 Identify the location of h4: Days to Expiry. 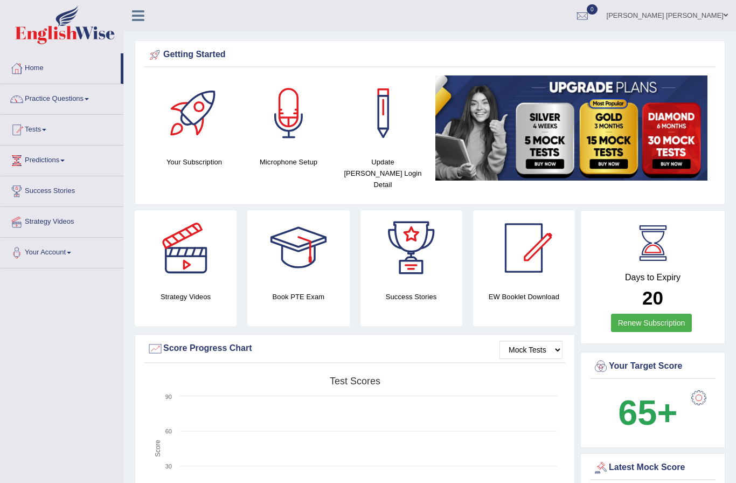
(652, 277).